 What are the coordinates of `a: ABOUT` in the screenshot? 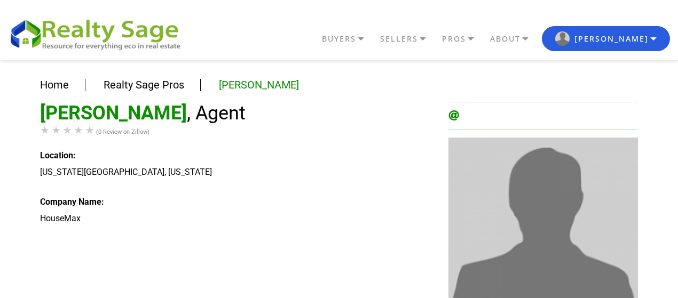 It's located at (514, 39).